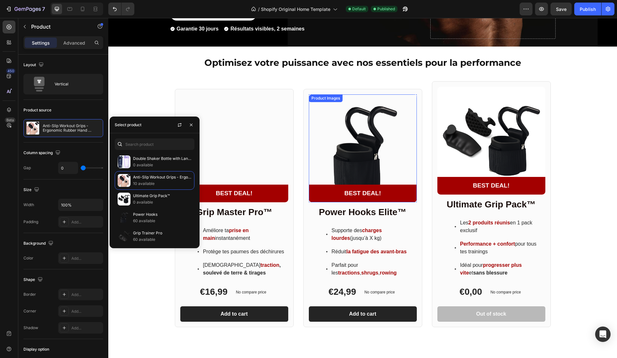 This screenshot has height=358, width=617. Describe the element at coordinates (587, 9) in the screenshot. I see `button: Publish` at that location.